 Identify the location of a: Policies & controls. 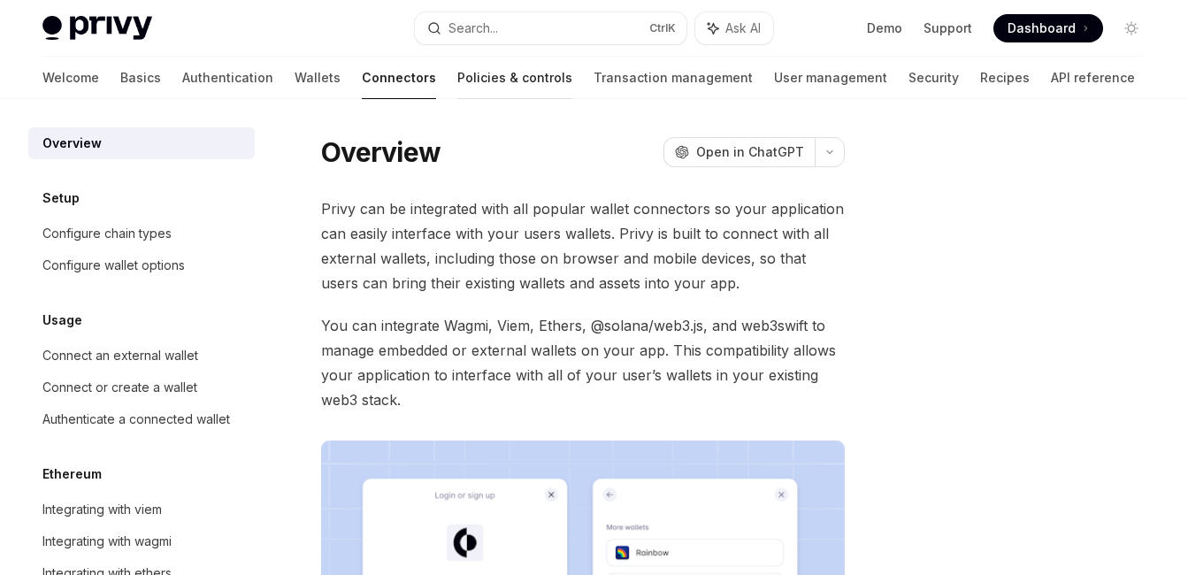
(515, 78).